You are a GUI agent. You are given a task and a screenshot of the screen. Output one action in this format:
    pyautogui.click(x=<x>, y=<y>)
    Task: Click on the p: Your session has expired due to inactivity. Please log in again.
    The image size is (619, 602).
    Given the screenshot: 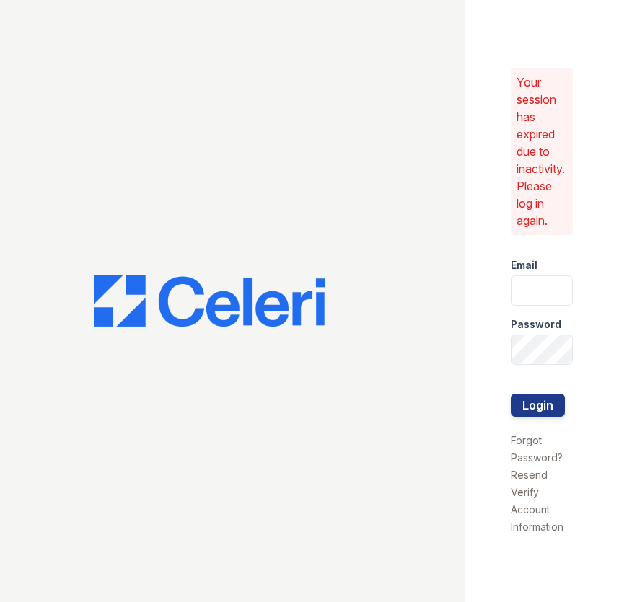 What is the action you would take?
    pyautogui.click(x=541, y=151)
    